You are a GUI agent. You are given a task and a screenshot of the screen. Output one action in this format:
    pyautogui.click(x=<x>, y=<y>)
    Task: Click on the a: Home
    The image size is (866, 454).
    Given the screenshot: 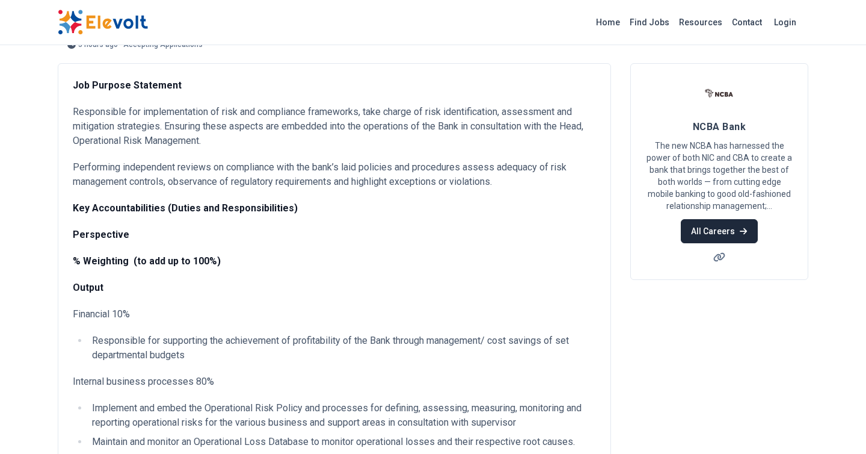 What is the action you would take?
    pyautogui.click(x=608, y=22)
    